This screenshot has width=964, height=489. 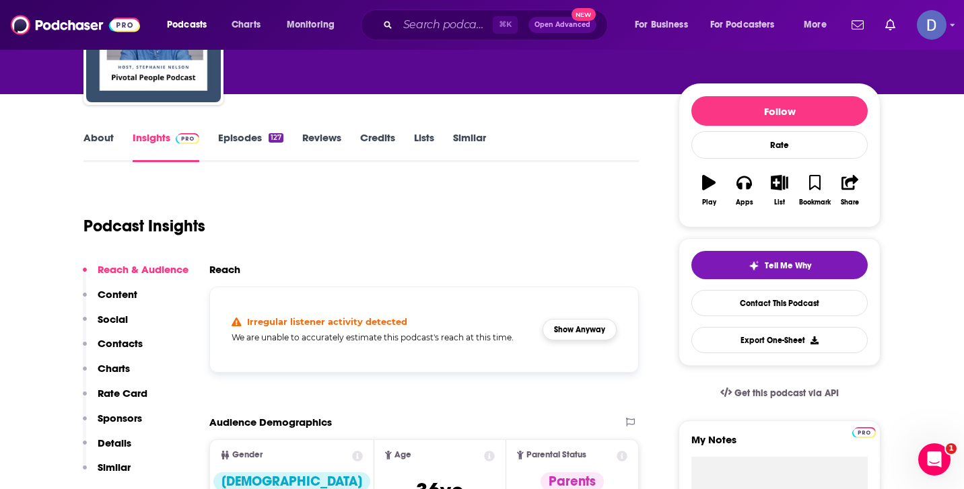 What do you see at coordinates (246, 25) in the screenshot?
I see `a: Charts` at bounding box center [246, 25].